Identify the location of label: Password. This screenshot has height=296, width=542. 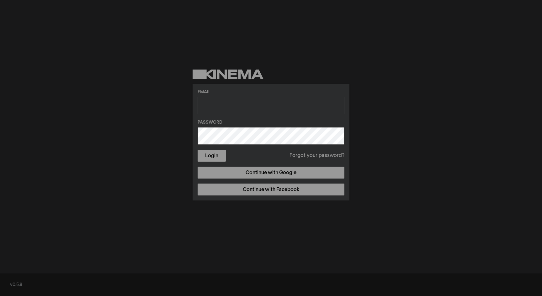
(271, 123).